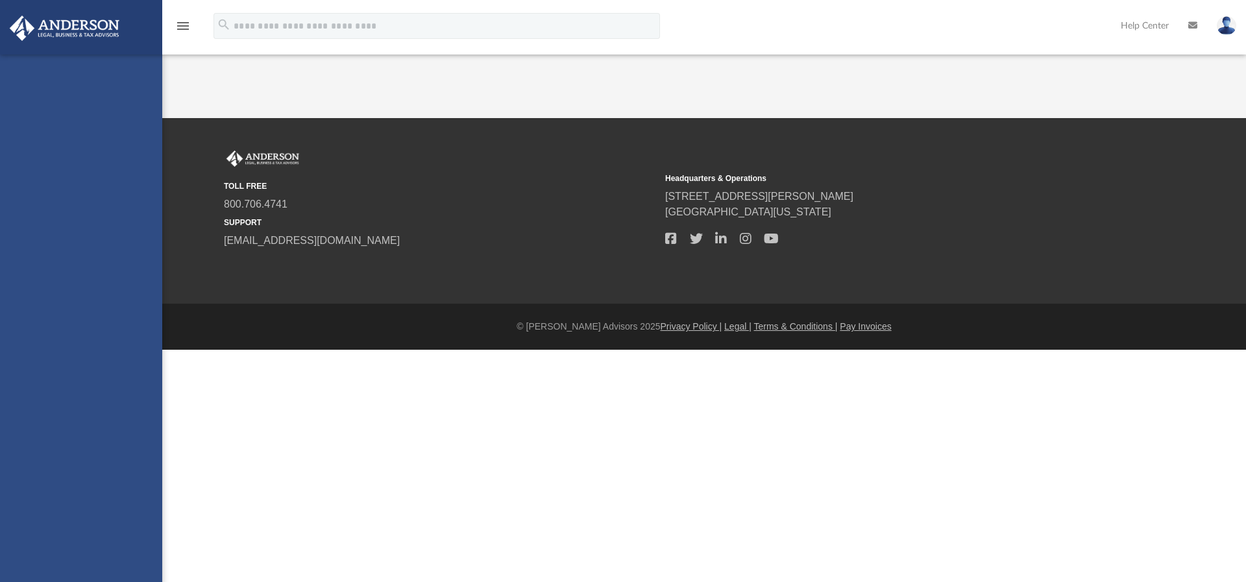 The width and height of the screenshot is (1246, 582). Describe the element at coordinates (183, 26) in the screenshot. I see `i: menu` at that location.